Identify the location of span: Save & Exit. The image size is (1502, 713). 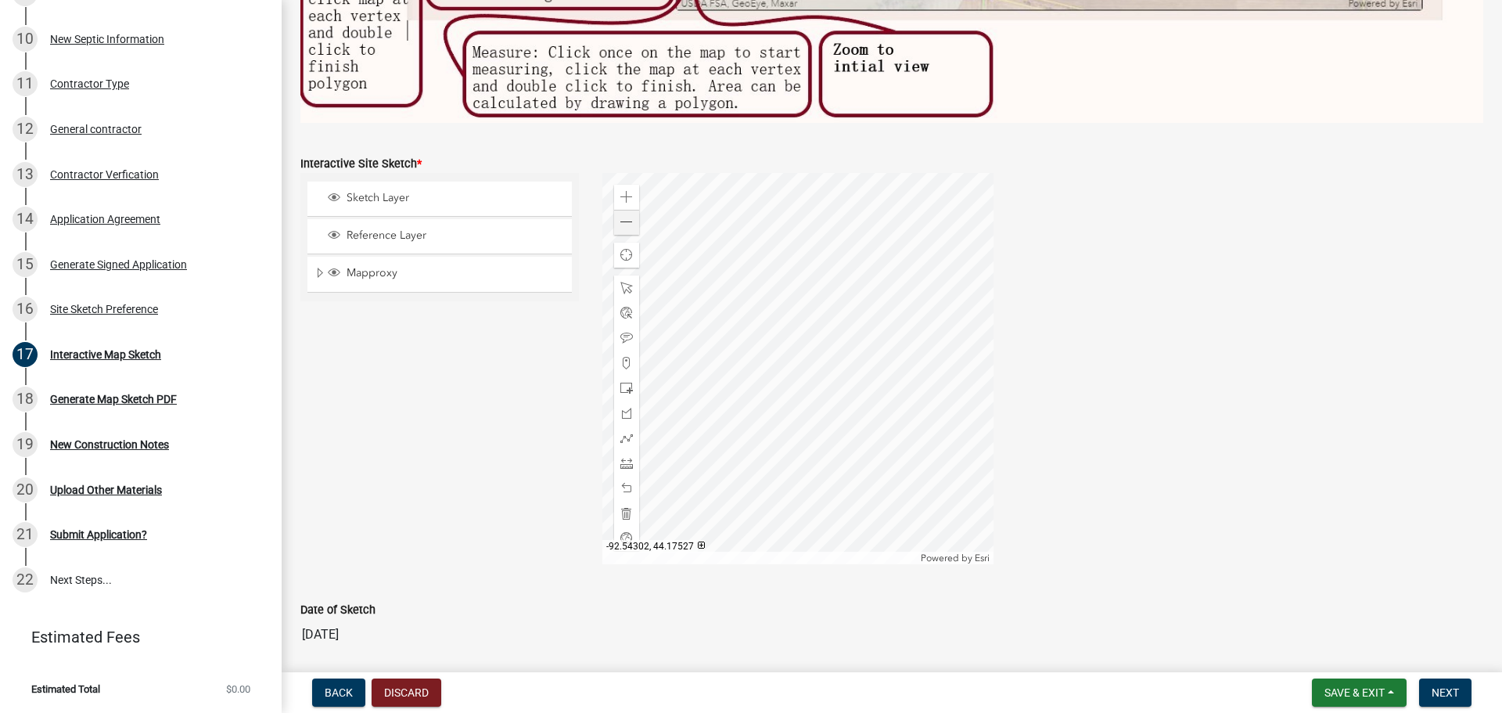
(1355, 693).